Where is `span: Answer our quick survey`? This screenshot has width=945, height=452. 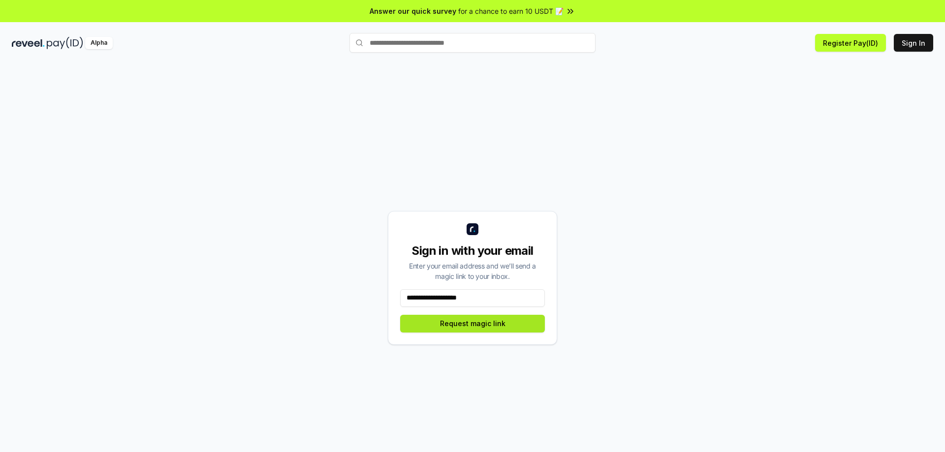 span: Answer our quick survey is located at coordinates (413, 11).